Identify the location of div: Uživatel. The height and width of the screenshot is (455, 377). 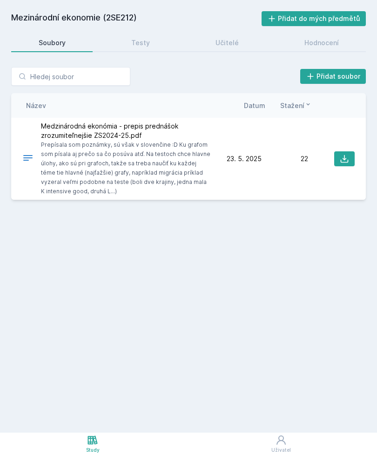
(281, 450).